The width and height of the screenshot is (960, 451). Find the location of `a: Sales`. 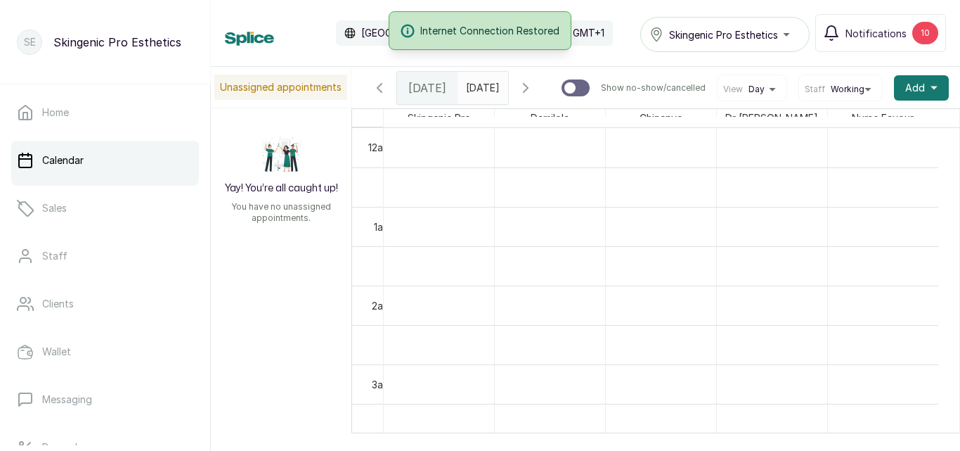

a: Sales is located at coordinates (105, 208).